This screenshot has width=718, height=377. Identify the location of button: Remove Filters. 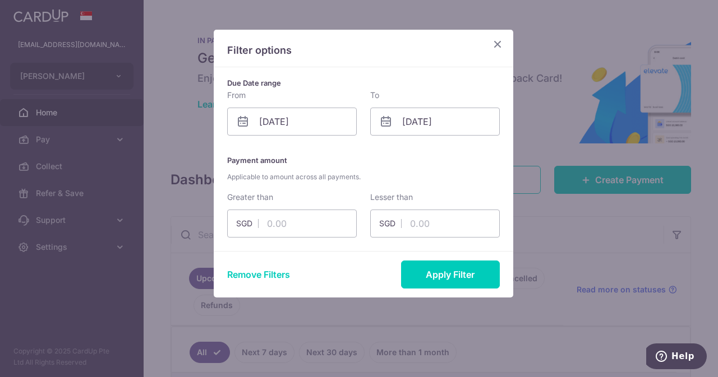
(259, 275).